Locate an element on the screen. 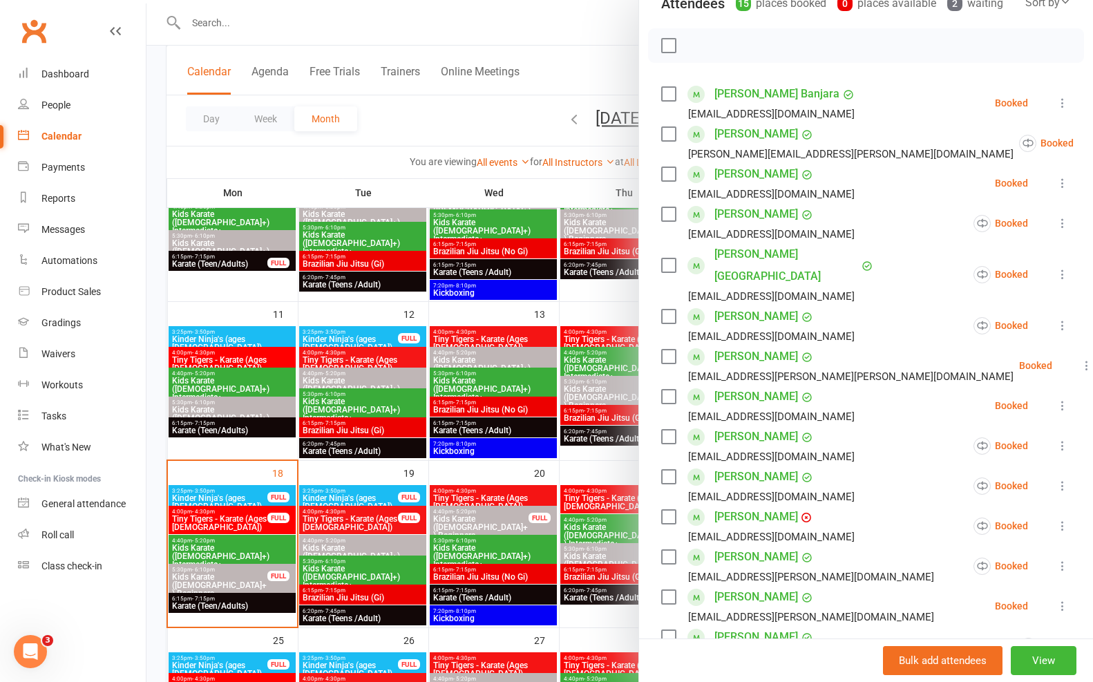 The image size is (1093, 682). a: Product Sales is located at coordinates (82, 292).